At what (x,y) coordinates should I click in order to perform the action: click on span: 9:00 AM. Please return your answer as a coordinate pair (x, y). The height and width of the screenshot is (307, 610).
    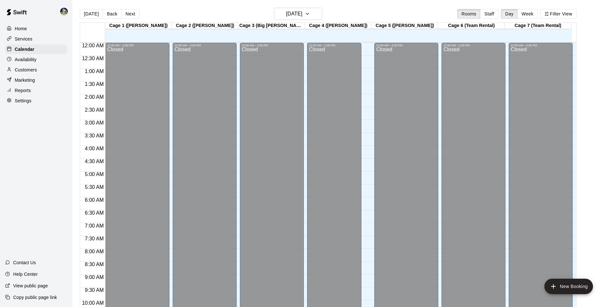
    Looking at the image, I should click on (94, 277).